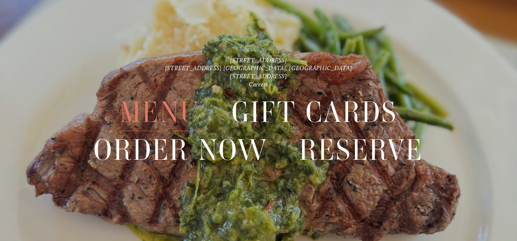 This screenshot has height=241, width=517. I want to click on a: Careers, so click(258, 84).